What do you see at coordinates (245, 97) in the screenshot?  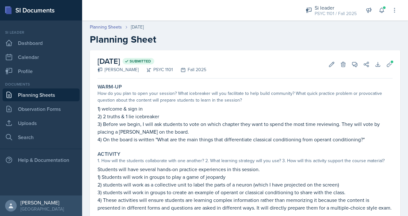 I see `div: How do you plan to open your session? What icebreaker will you facilitate to help build community...` at bounding box center [245, 97].